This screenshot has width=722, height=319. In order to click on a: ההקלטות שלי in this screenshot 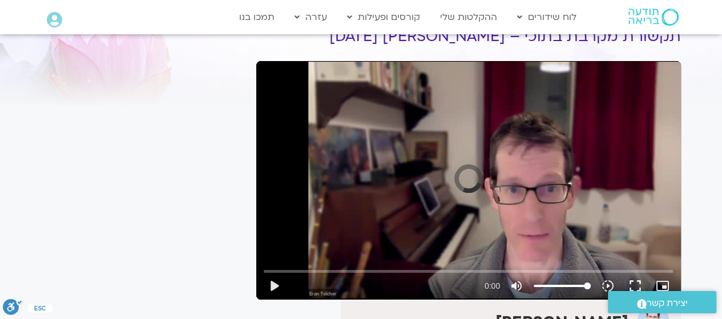, I will do `click(468, 17)`.